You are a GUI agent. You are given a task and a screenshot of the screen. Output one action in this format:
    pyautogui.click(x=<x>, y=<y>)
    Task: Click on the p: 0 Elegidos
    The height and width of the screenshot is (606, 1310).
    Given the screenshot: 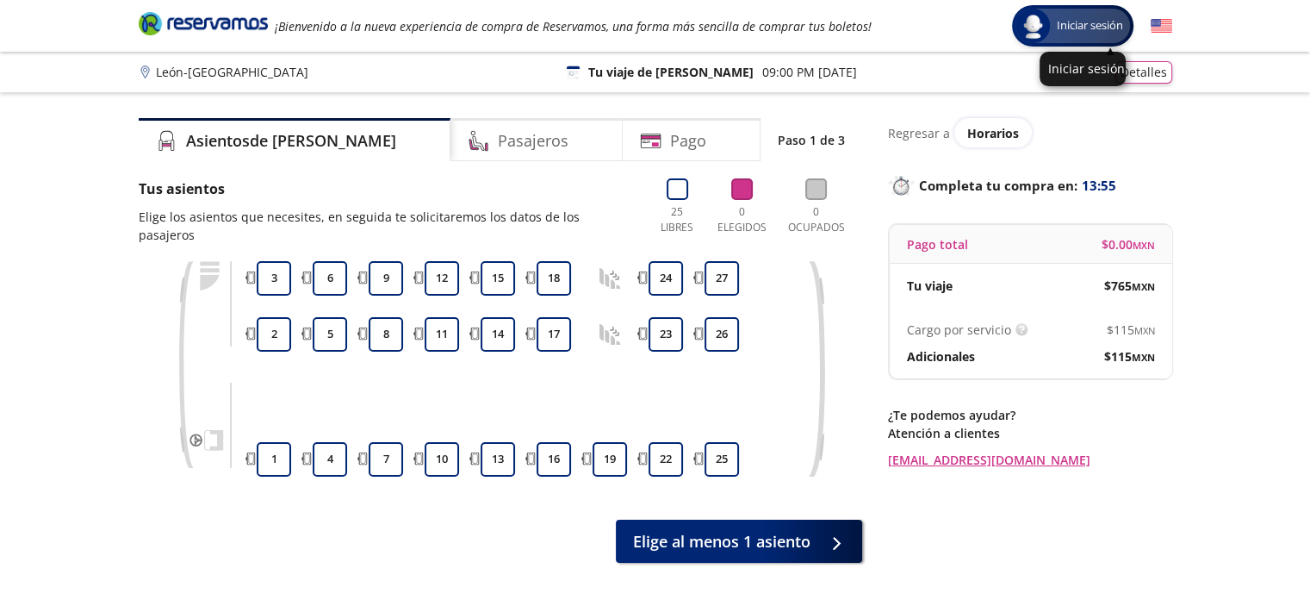 What is the action you would take?
    pyautogui.click(x=742, y=220)
    